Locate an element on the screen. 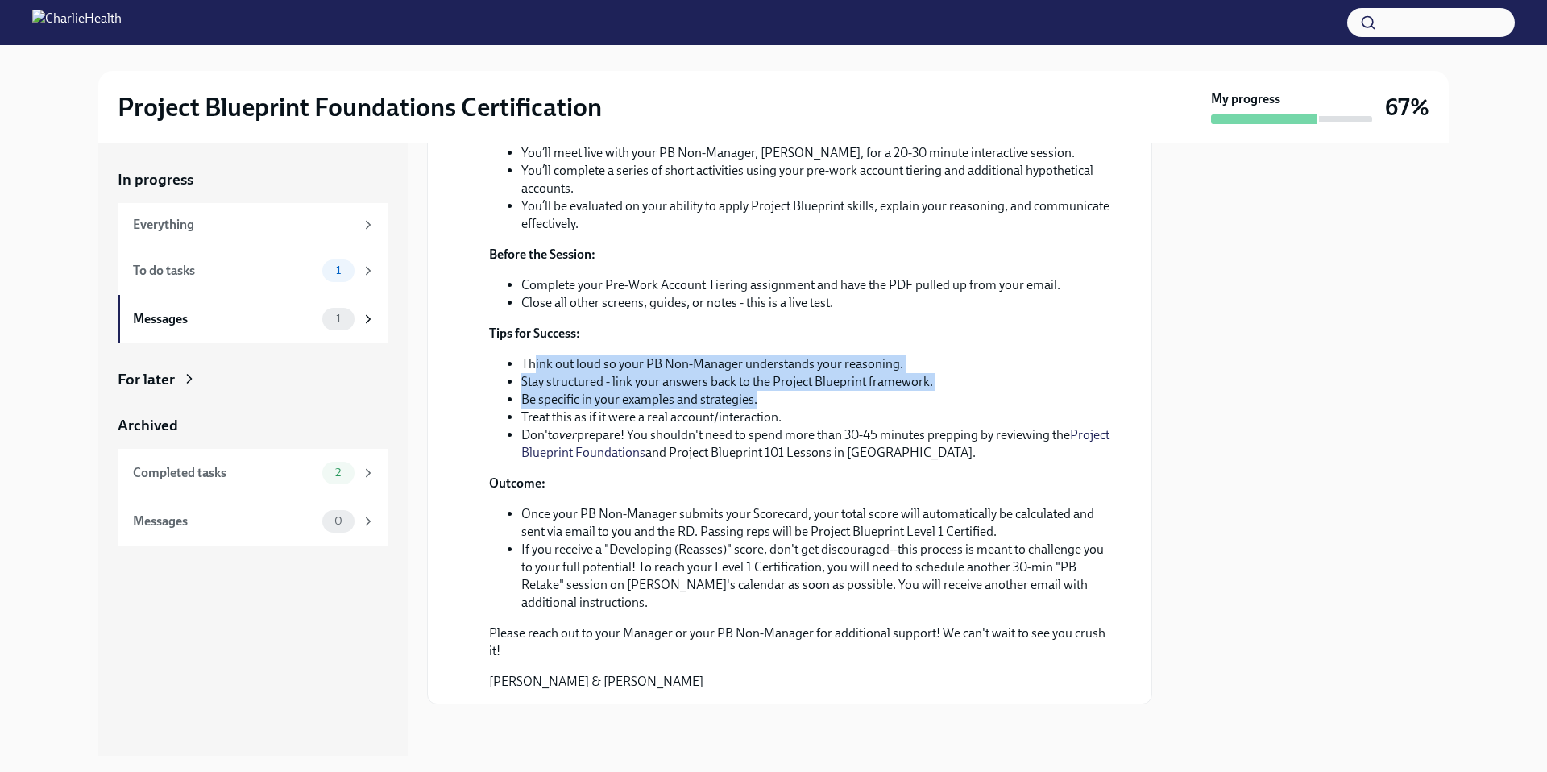  a: Messages0 is located at coordinates (253, 521).